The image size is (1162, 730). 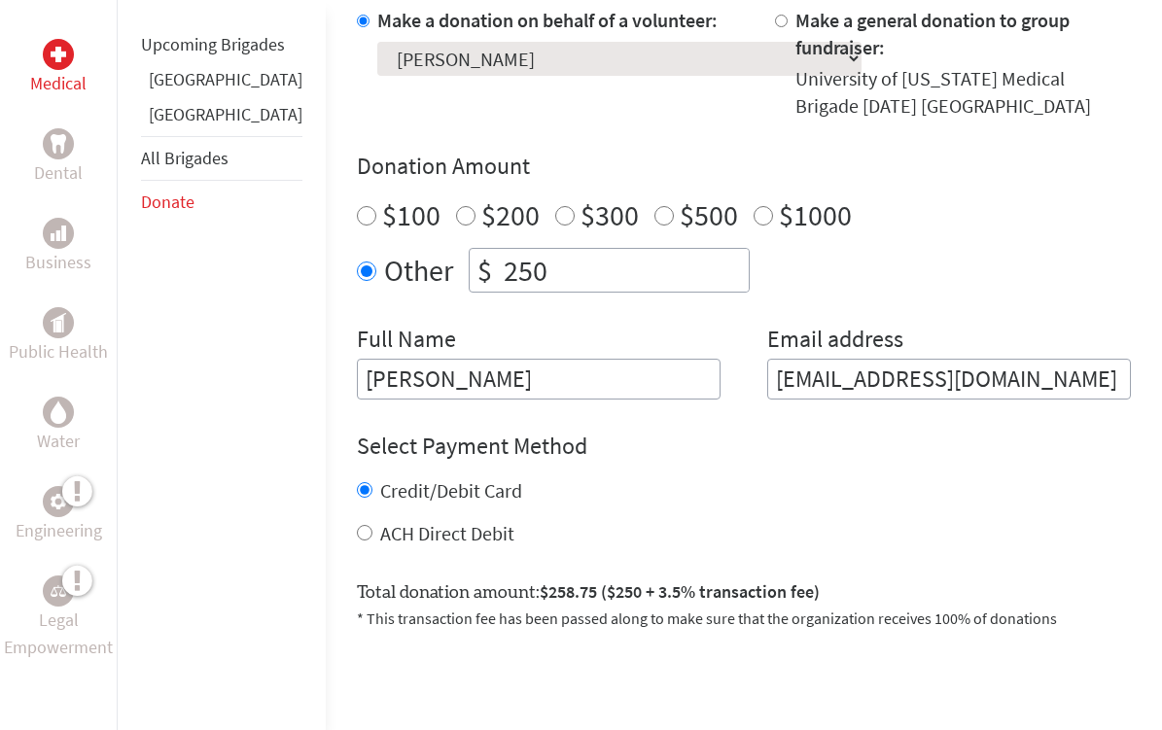 I want to click on img: Business, so click(x=58, y=233).